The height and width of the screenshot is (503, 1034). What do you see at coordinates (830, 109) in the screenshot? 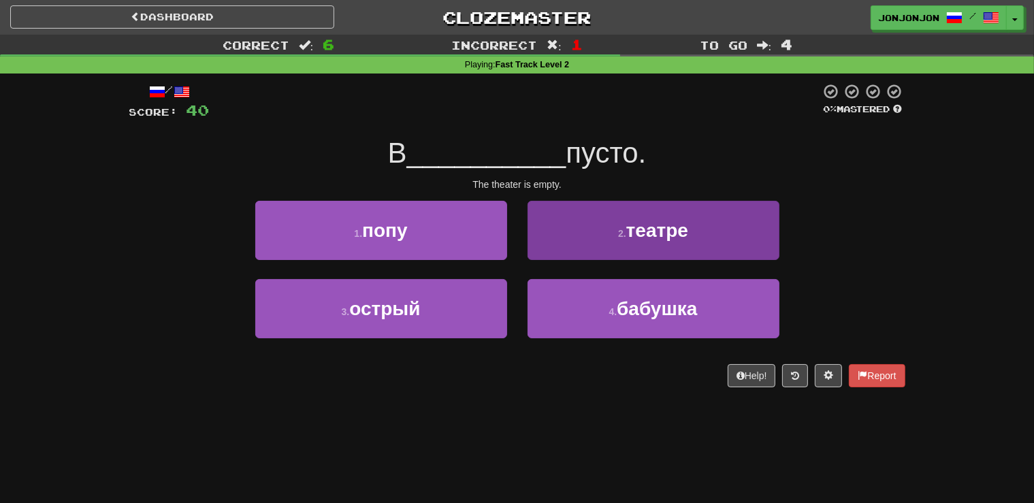
I see `span: 0 %` at bounding box center [830, 109].